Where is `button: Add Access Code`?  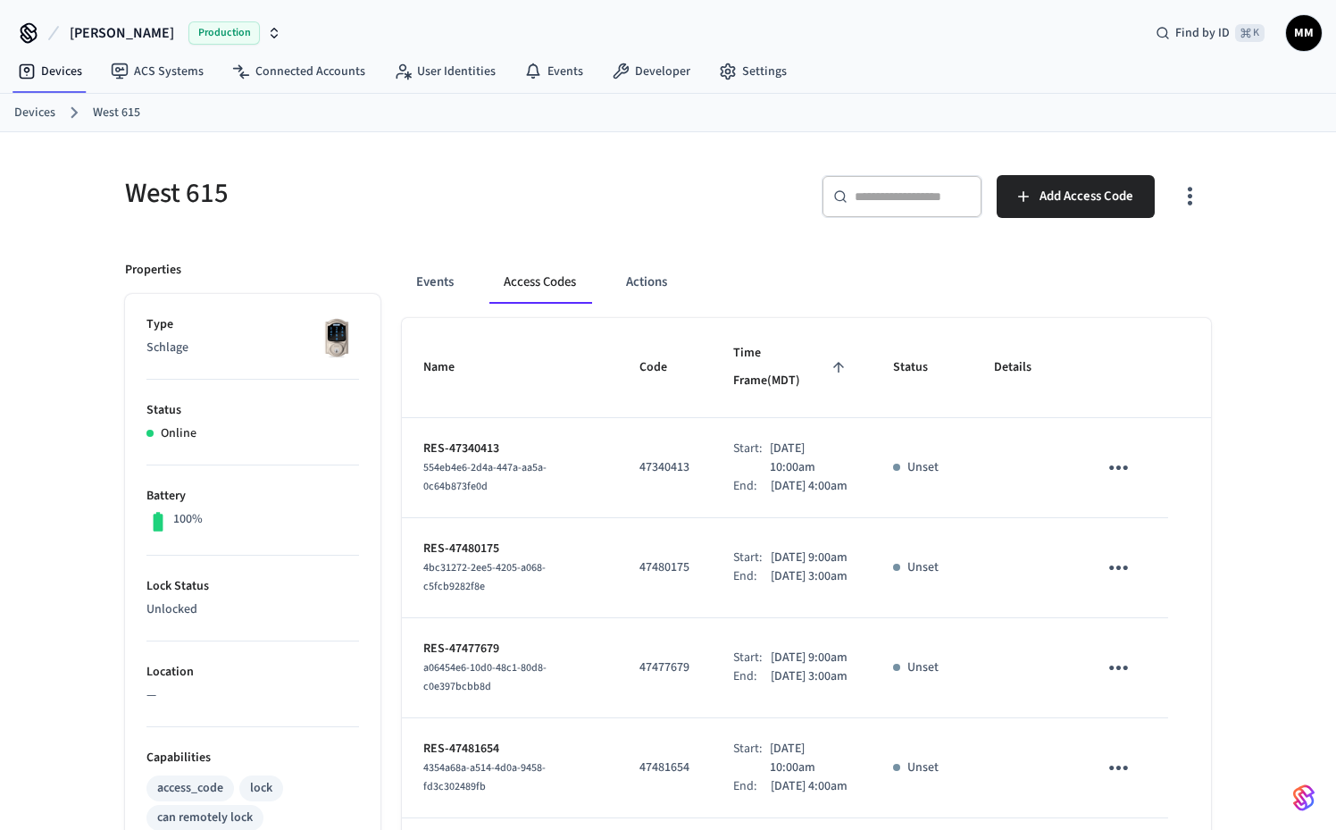
button: Add Access Code is located at coordinates (1075, 196).